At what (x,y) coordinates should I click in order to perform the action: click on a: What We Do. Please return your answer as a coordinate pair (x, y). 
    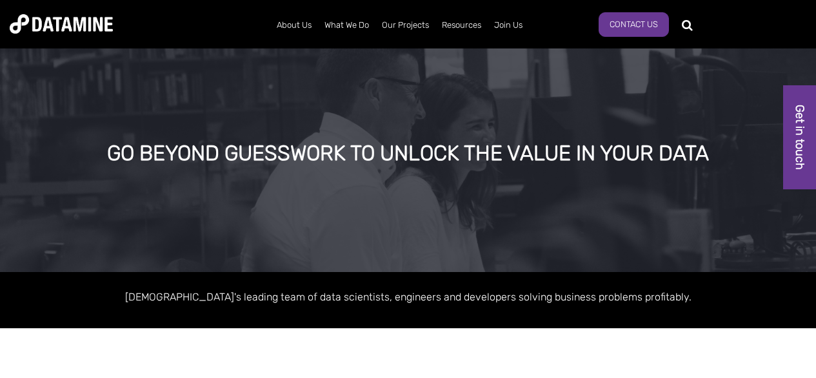
    Looking at the image, I should click on (347, 25).